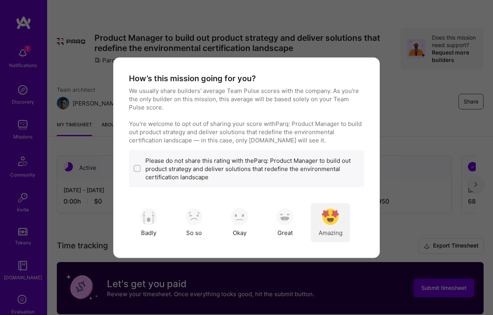  I want to click on h4: How’s this mission going for you?, so click(192, 78).